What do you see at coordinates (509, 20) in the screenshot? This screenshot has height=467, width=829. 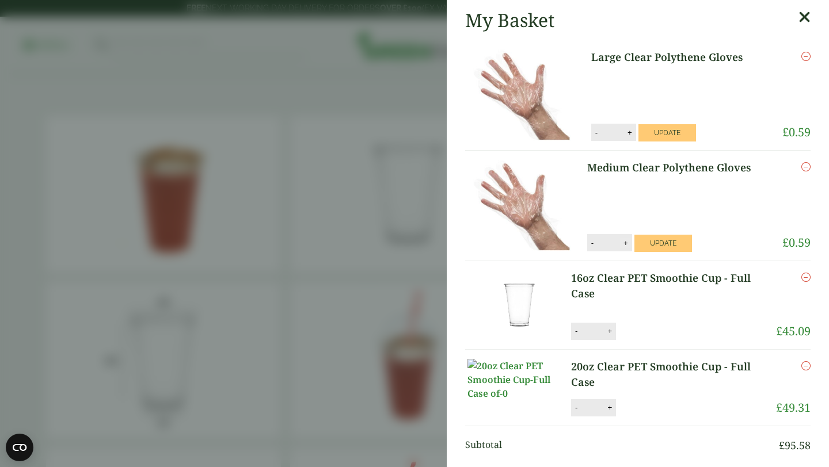 I see `h2: My Basket` at bounding box center [509, 20].